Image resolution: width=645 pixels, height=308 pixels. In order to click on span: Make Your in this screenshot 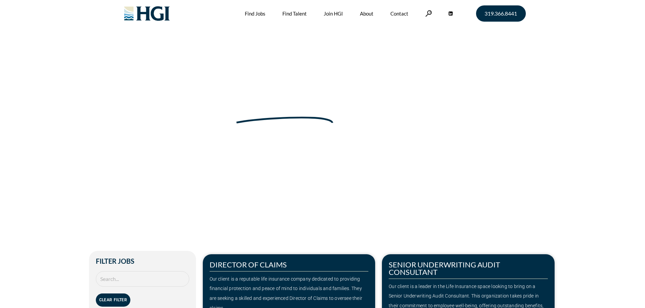, I will do `click(182, 109)`.